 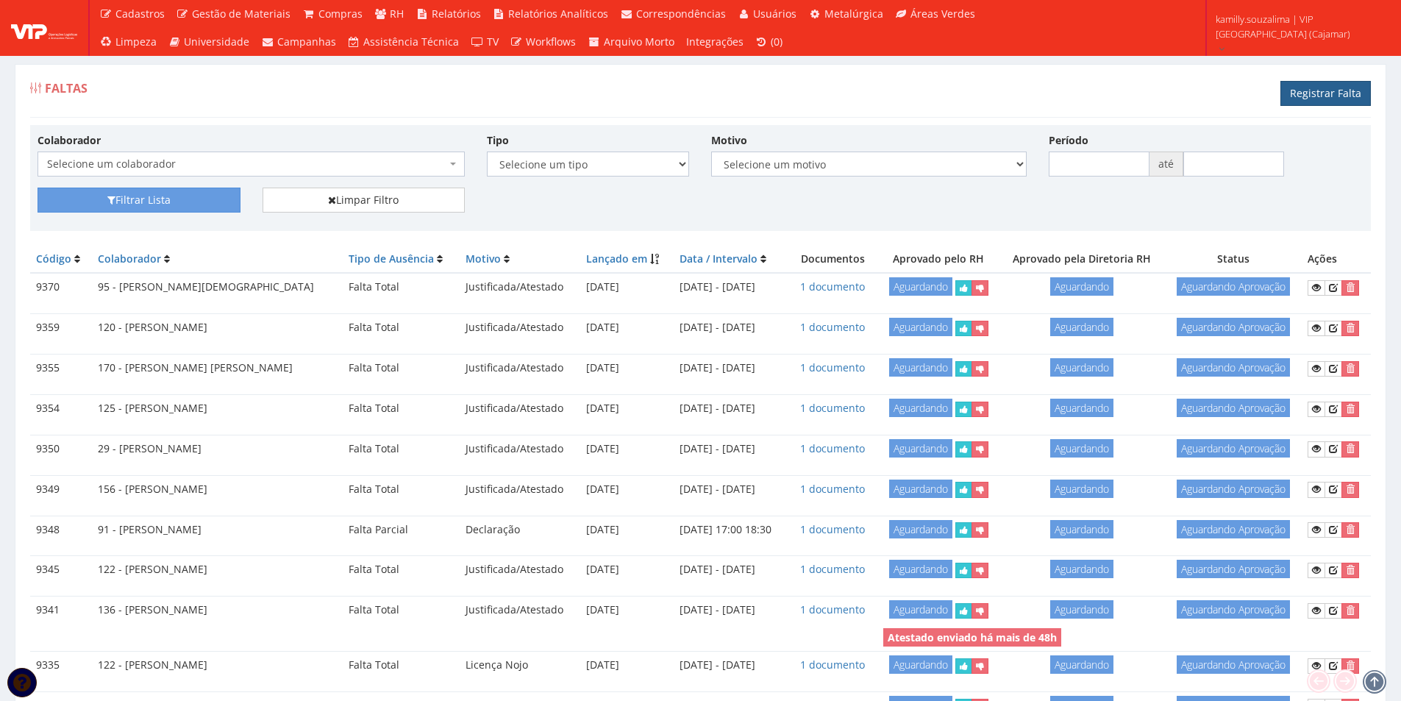 I want to click on td: Falta Parcial, so click(x=401, y=529).